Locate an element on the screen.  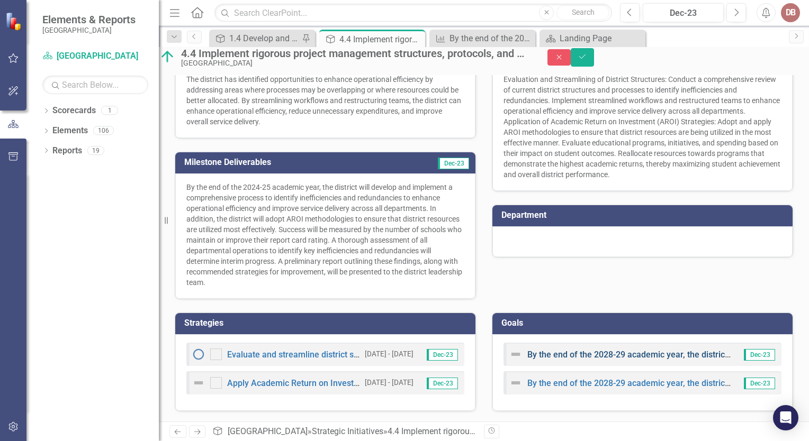
input: Search Below... is located at coordinates (95, 85).